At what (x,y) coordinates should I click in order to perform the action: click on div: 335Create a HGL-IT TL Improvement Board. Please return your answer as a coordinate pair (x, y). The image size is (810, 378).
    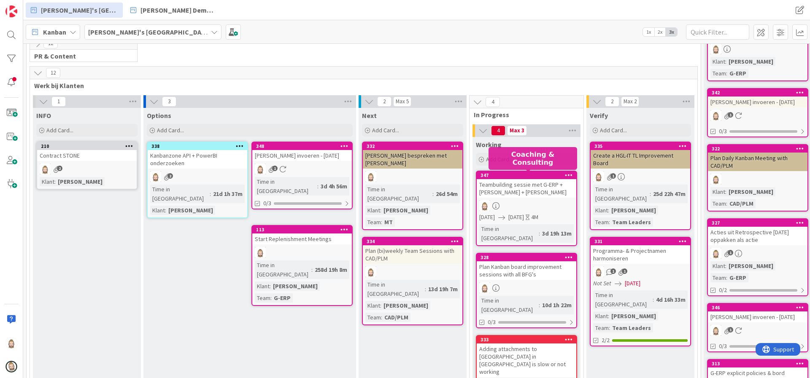
    Looking at the image, I should click on (641, 156).